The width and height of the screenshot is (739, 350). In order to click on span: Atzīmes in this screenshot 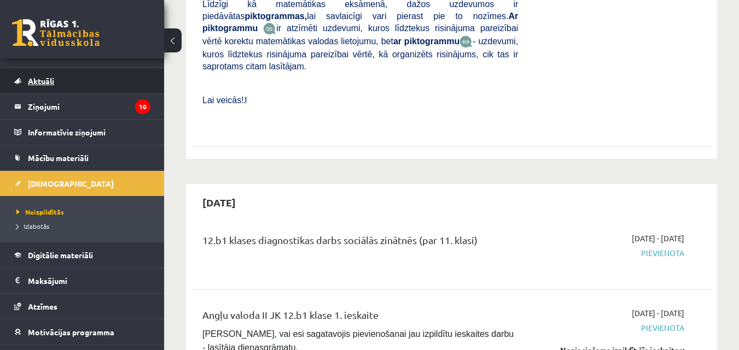, I will do `click(43, 307)`.